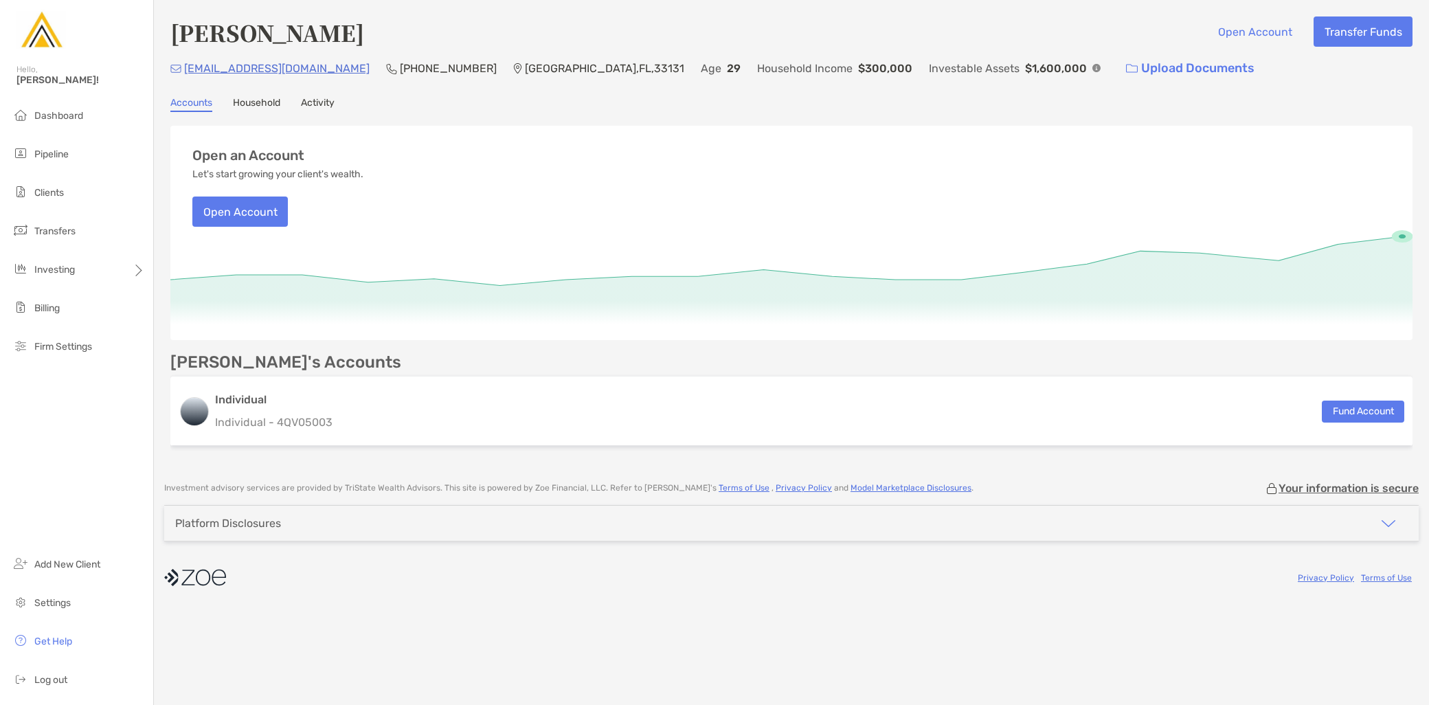 This screenshot has height=705, width=1429. Describe the element at coordinates (52, 154) in the screenshot. I see `span: Pipeline` at that location.